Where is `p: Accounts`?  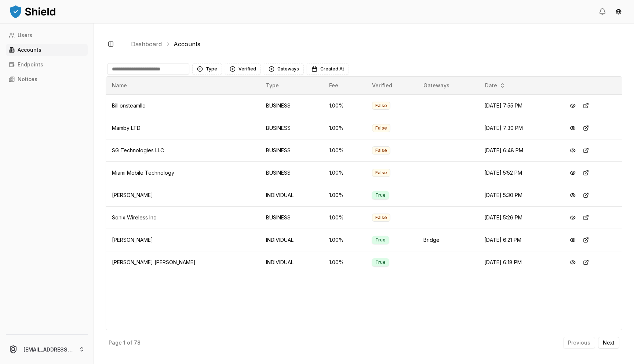
p: Accounts is located at coordinates (29, 50).